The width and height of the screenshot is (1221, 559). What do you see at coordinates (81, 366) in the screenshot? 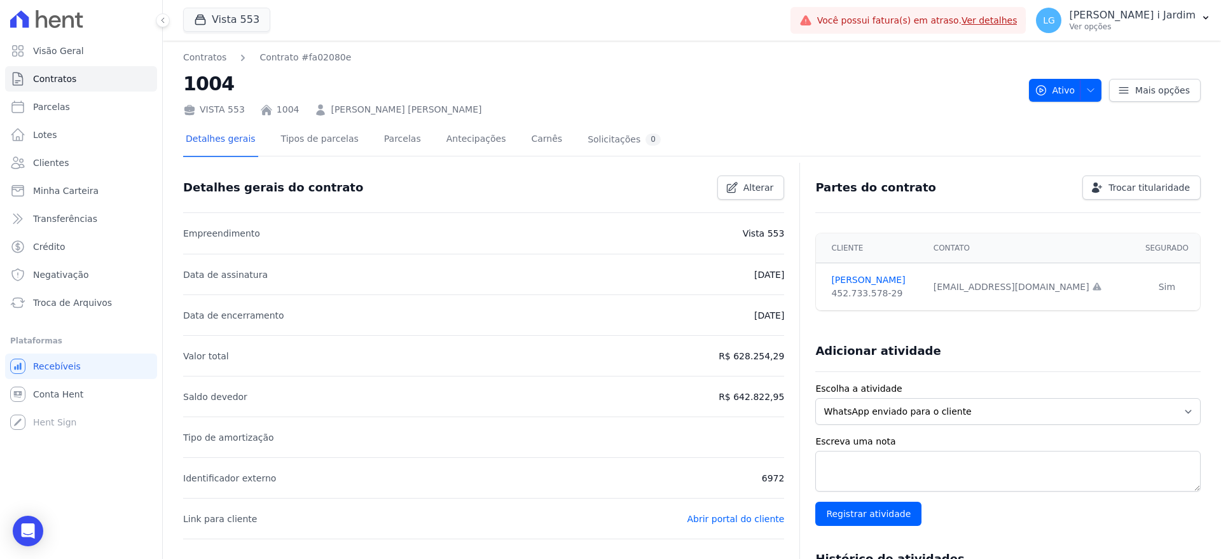
I see `a: Recebíveis` at bounding box center [81, 366].